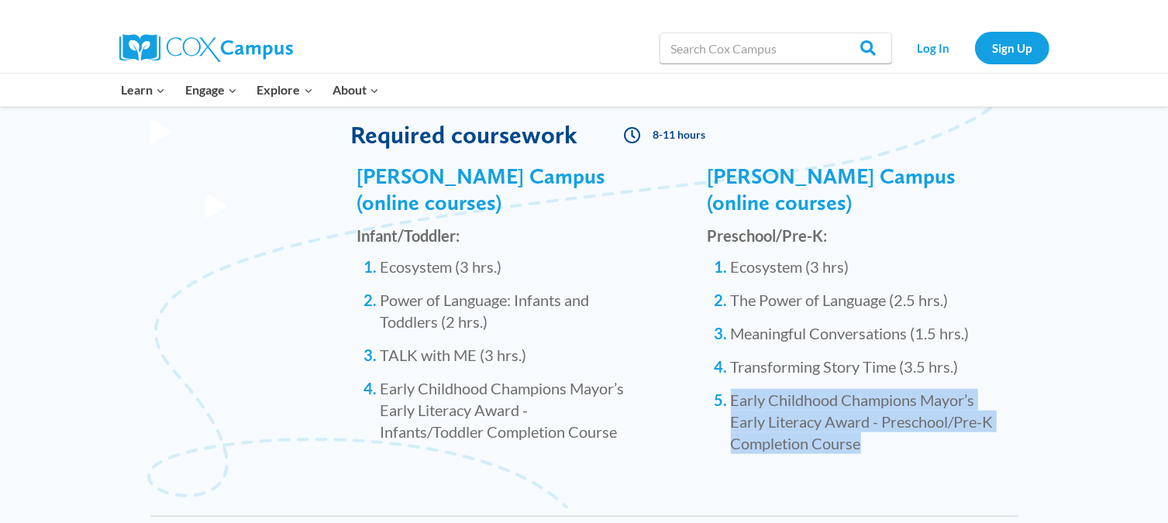  What do you see at coordinates (464, 134) in the screenshot?
I see `span: Required coursework` at bounding box center [464, 134].